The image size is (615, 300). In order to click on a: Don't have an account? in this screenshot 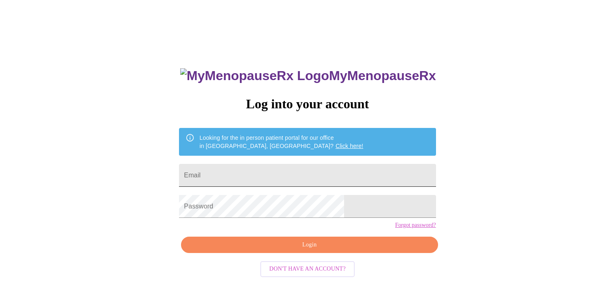, I will do `click(307, 268)`.